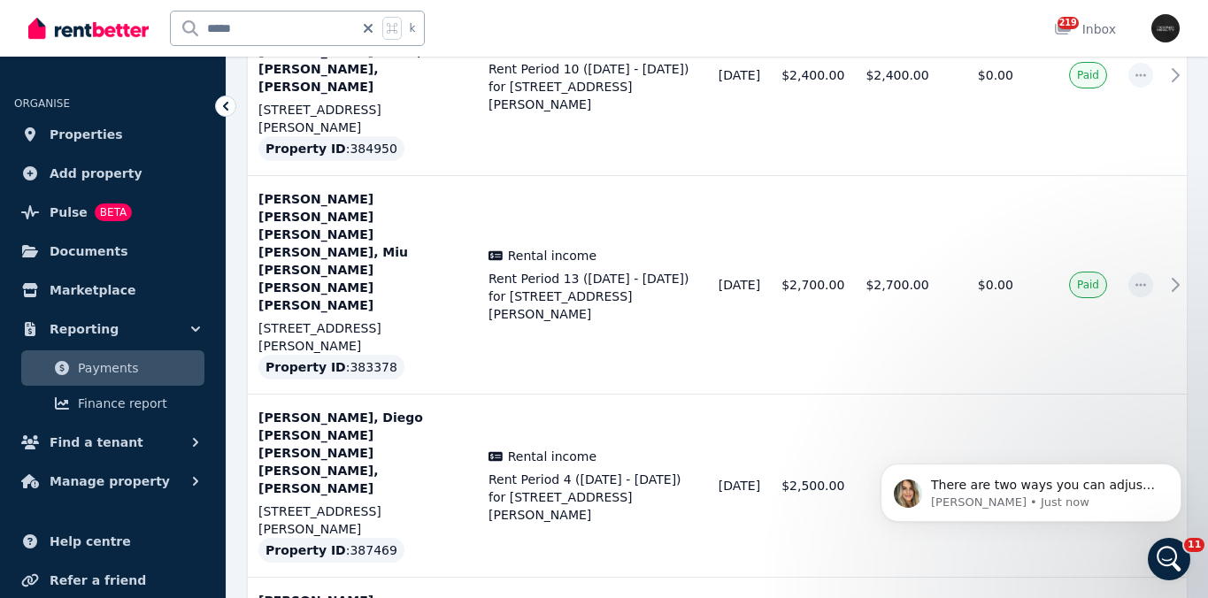  What do you see at coordinates (112, 329) in the screenshot?
I see `button: Reporting` at bounding box center [112, 329].